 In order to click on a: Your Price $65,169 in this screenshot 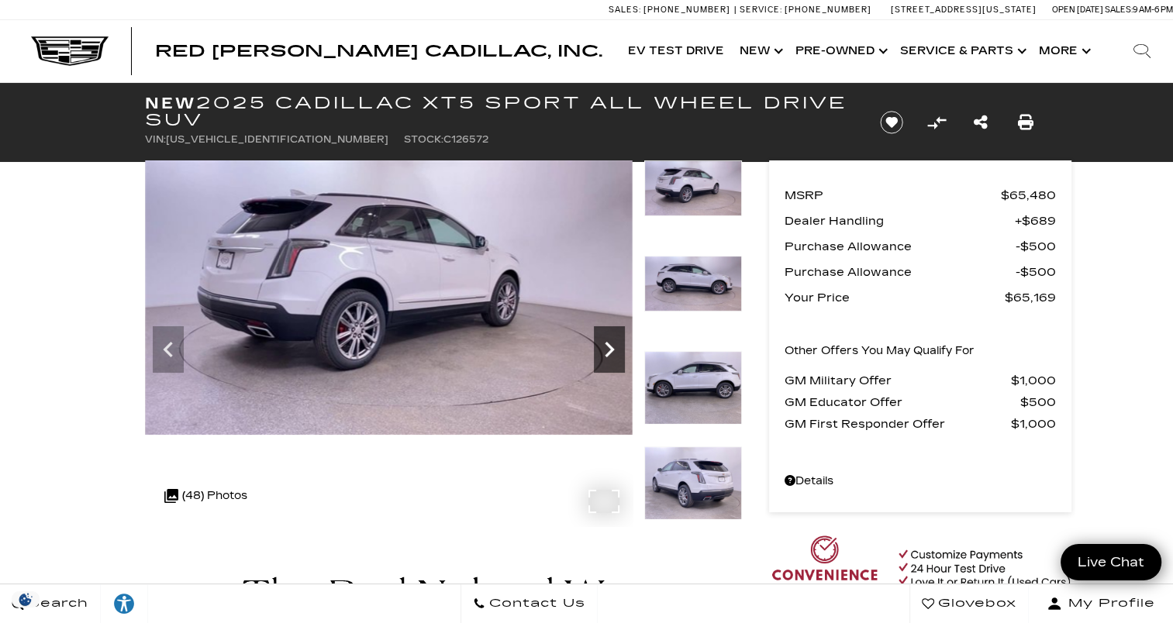, I will do `click(920, 298)`.